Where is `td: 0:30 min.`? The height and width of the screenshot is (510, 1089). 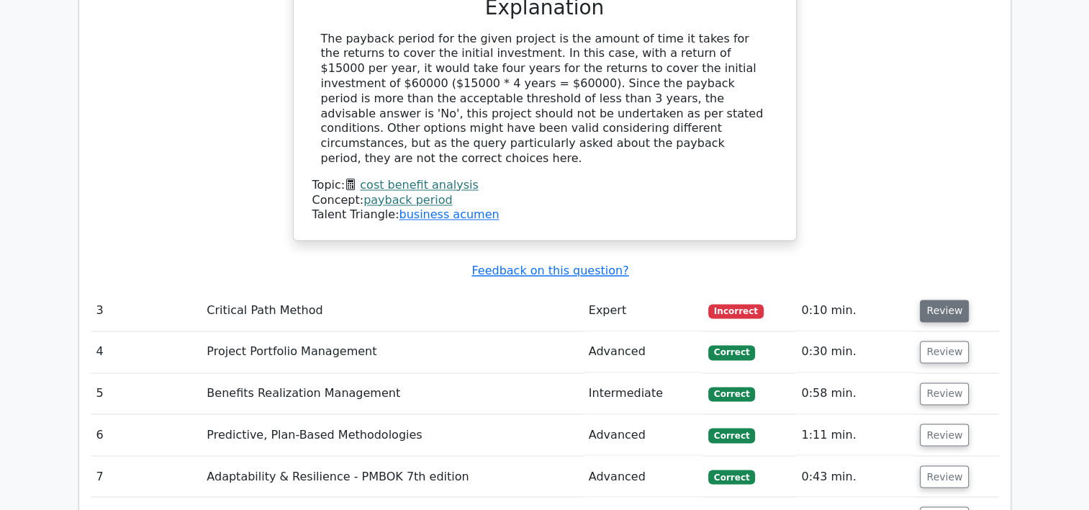 td: 0:30 min. is located at coordinates (855, 351).